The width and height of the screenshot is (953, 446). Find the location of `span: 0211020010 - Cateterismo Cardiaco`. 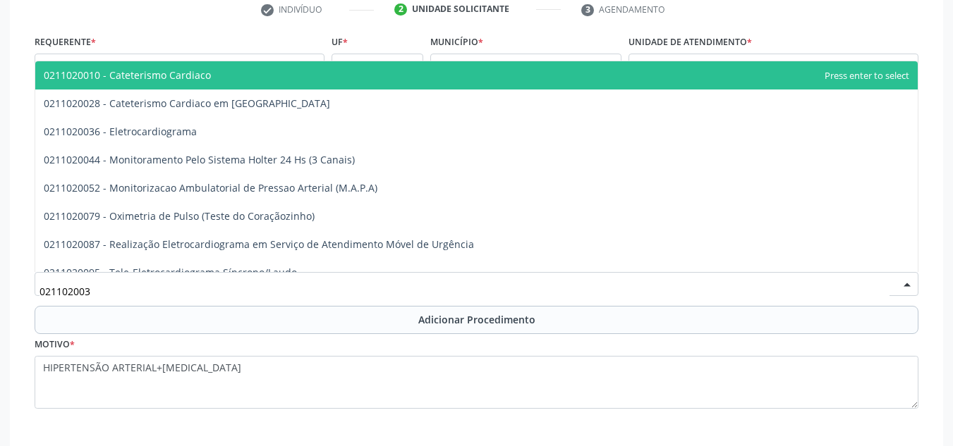

span: 0211020010 - Cateterismo Cardiaco is located at coordinates (127, 75).